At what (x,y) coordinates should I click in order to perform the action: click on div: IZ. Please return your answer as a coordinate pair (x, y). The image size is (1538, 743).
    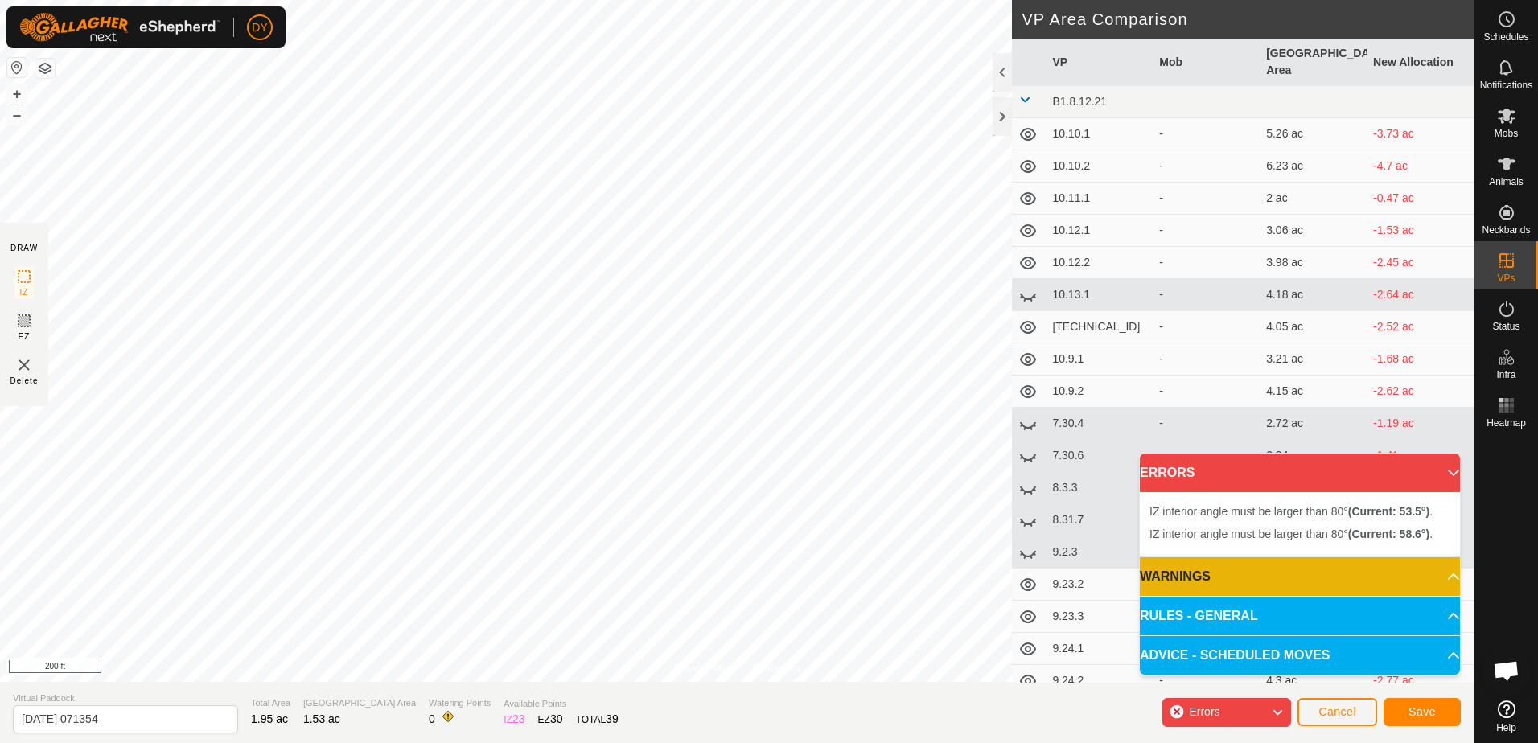
    Looking at the image, I should click on (514, 719).